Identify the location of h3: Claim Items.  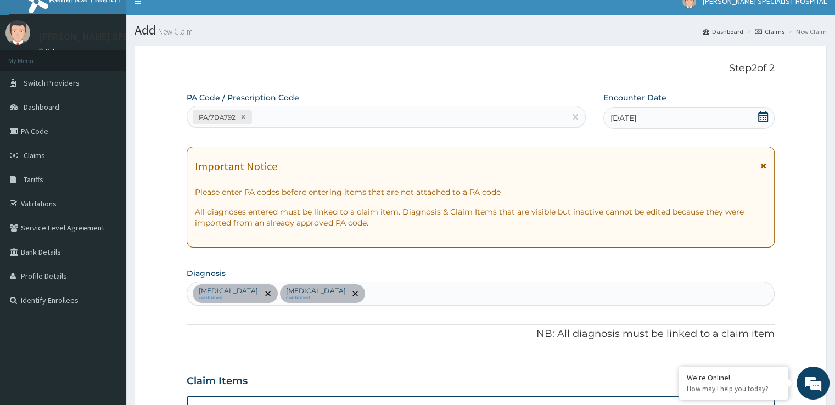
(217, 381).